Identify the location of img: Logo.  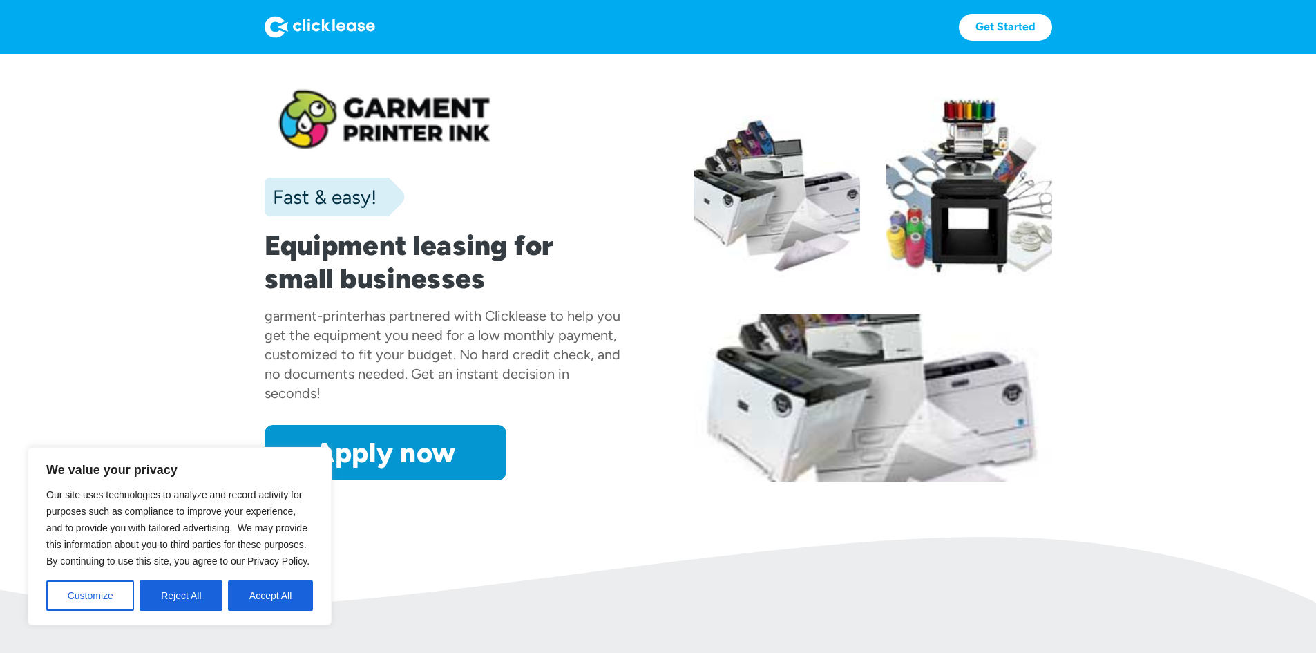
(320, 27).